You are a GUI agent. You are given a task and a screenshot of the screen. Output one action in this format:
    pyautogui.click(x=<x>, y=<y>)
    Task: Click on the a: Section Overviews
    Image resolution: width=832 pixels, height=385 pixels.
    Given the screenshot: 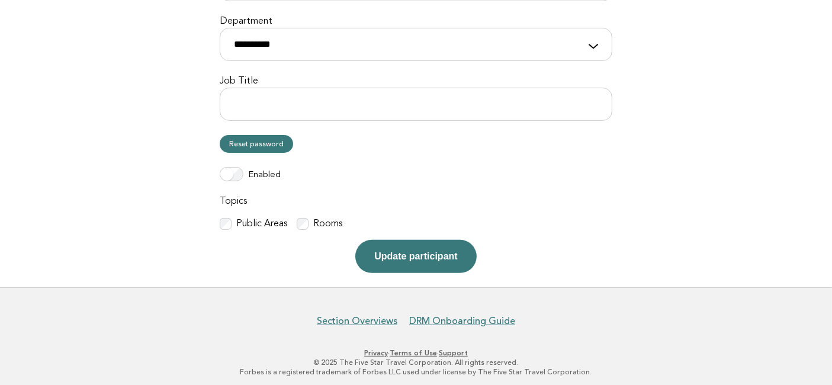 What is the action you would take?
    pyautogui.click(x=357, y=321)
    